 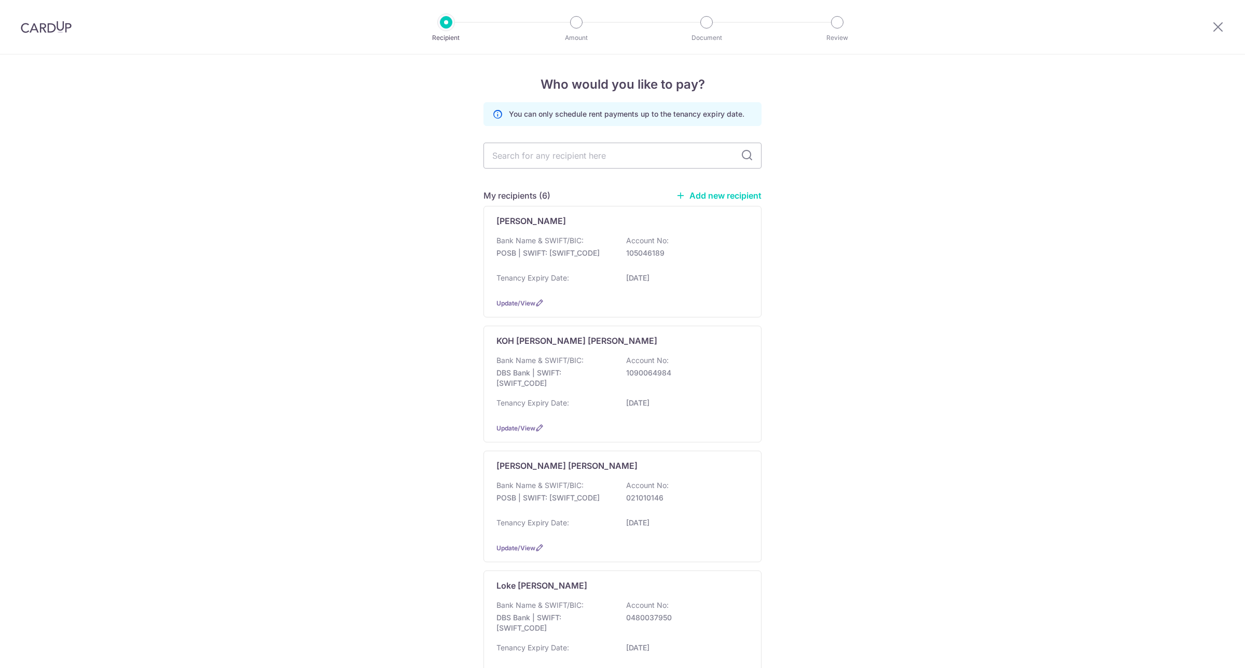 What do you see at coordinates (517, 196) in the screenshot?
I see `h5: My recipients (6)` at bounding box center [517, 196].